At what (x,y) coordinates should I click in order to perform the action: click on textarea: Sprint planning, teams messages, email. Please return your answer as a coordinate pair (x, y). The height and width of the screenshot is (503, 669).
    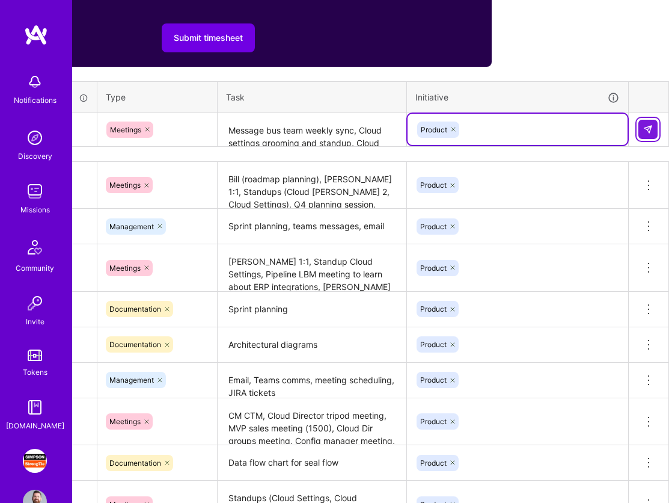
    Looking at the image, I should click on (312, 226).